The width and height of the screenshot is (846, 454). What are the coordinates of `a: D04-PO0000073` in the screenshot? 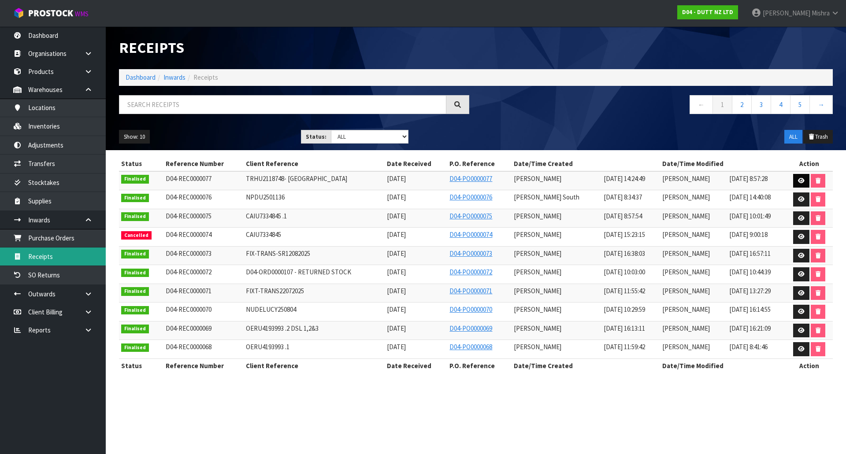 It's located at (471, 253).